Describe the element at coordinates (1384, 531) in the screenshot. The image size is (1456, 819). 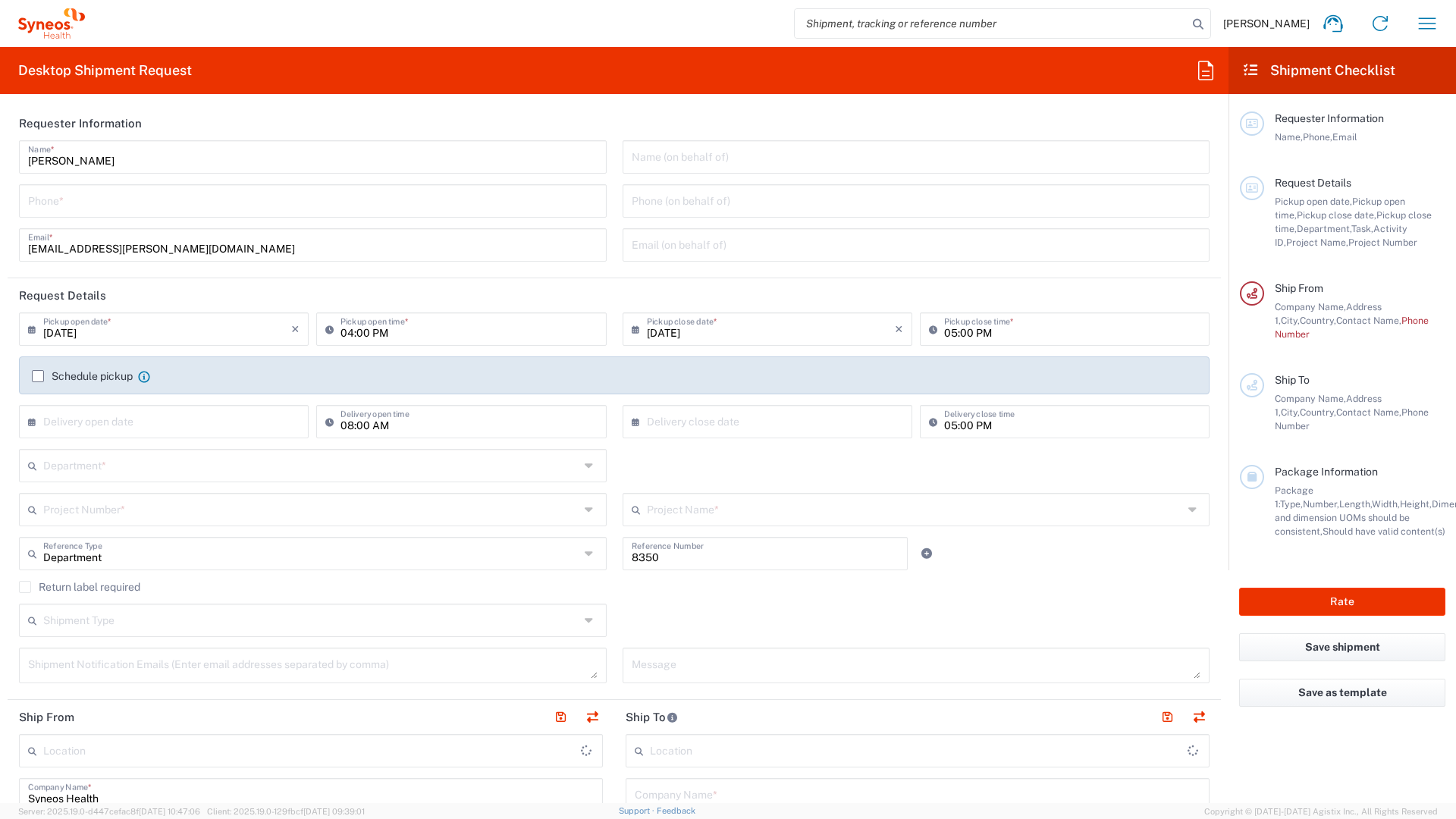
I see `span: Should have valid content(s)` at that location.